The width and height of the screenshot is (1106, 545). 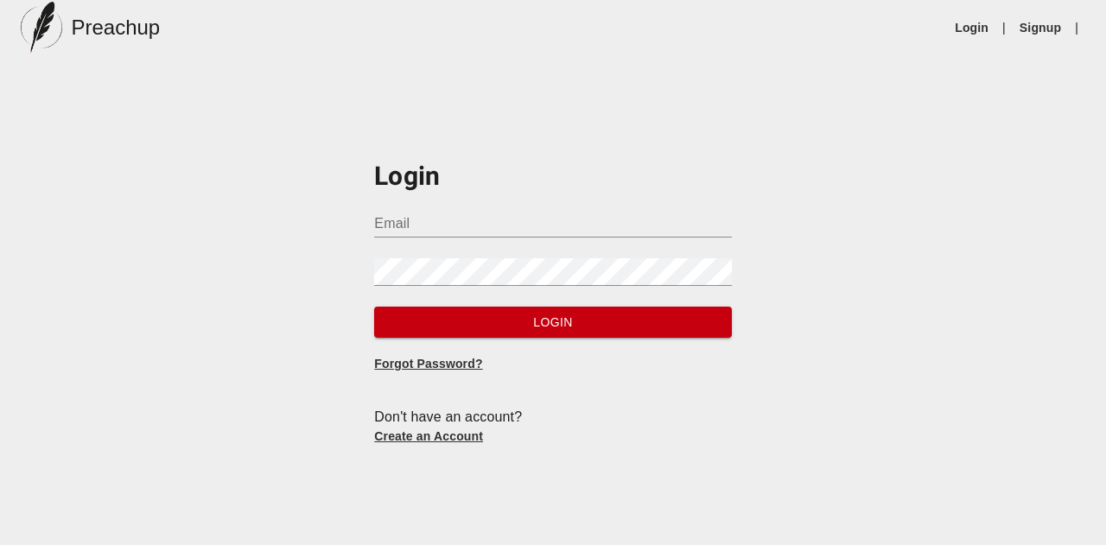 What do you see at coordinates (971, 28) in the screenshot?
I see `a: Login` at bounding box center [971, 28].